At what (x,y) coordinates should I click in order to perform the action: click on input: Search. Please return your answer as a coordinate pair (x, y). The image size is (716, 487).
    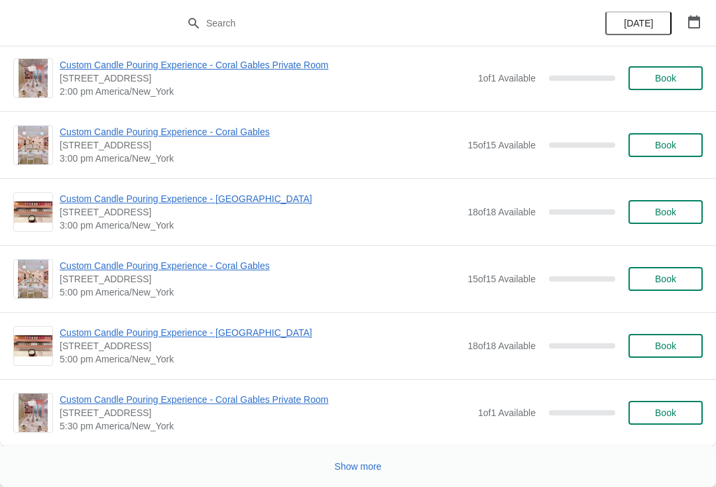
    Looking at the image, I should click on (371, 23).